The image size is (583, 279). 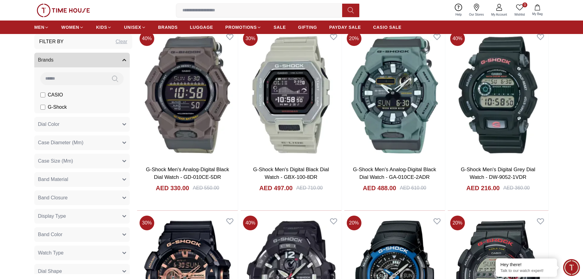 What do you see at coordinates (519, 14) in the screenshot?
I see `span: Wishlist` at bounding box center [519, 14].